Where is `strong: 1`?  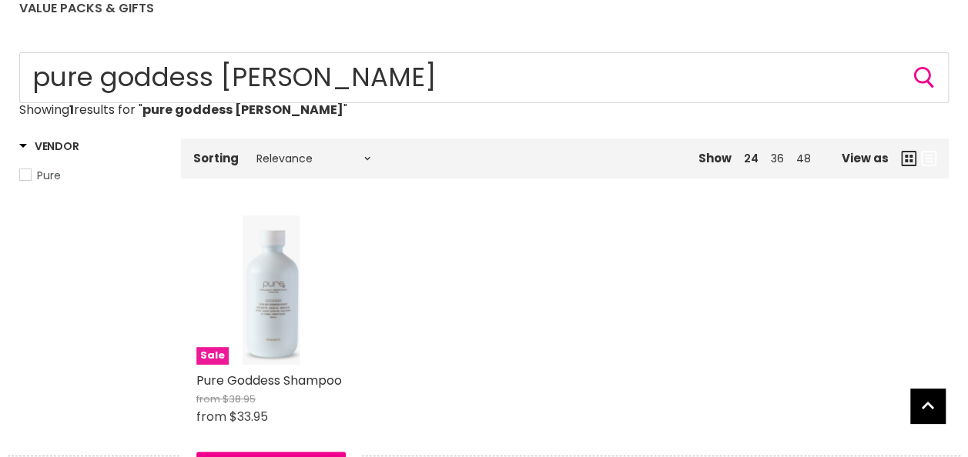
strong: 1 is located at coordinates (72, 109).